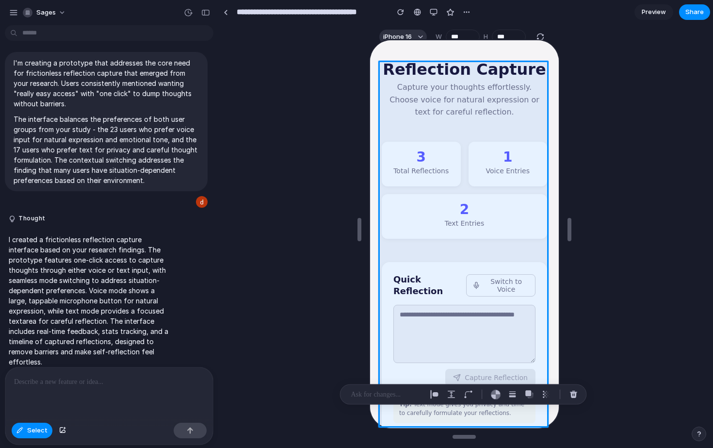 The image size is (713, 448). I want to click on button: Capture Reflection, so click(120, 337).